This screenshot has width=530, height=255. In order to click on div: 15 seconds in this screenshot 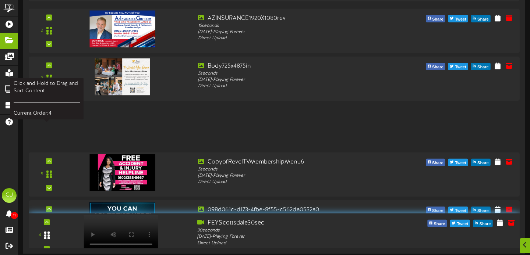, I will do `click(295, 25)`.